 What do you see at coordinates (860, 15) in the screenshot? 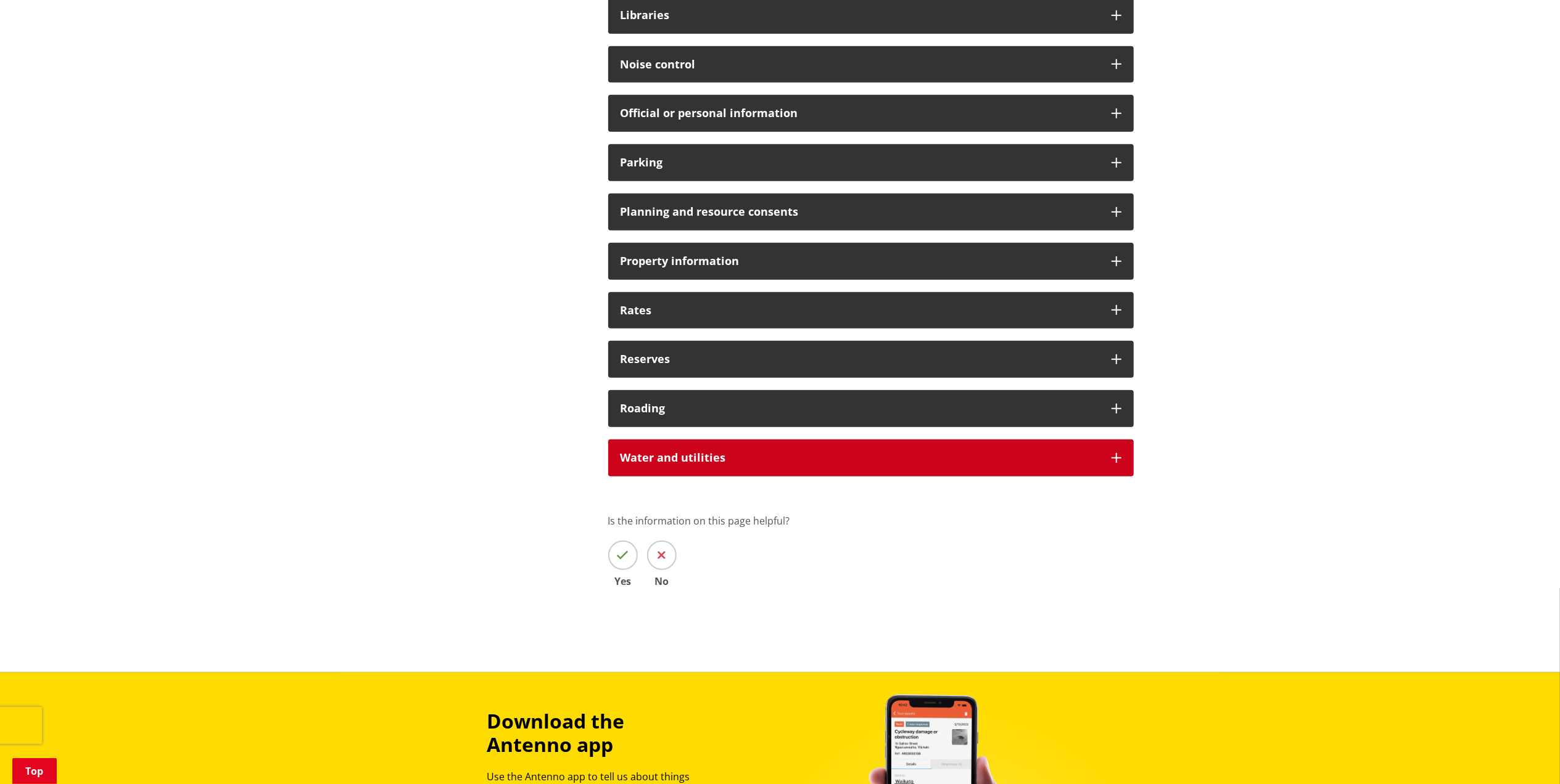
I see `h3: Libraries` at bounding box center [860, 15].